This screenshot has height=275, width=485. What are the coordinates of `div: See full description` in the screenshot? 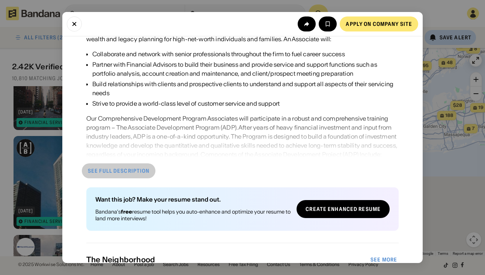 It's located at (119, 171).